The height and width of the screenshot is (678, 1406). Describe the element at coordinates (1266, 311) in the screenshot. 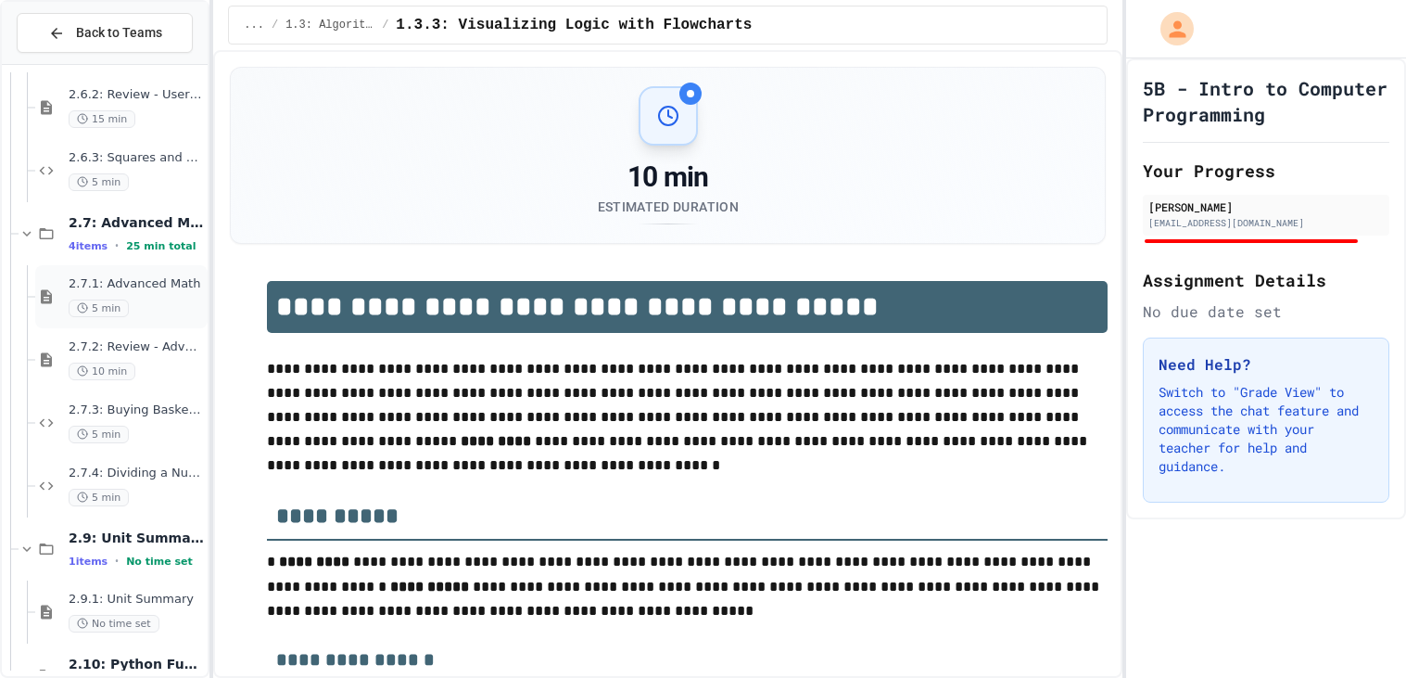

I see `div: No due date set` at that location.